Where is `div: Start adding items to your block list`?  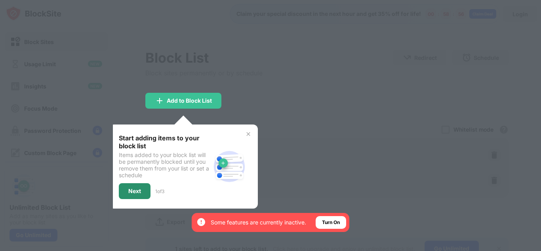
div: Start adding items to your block list is located at coordinates (164, 142).